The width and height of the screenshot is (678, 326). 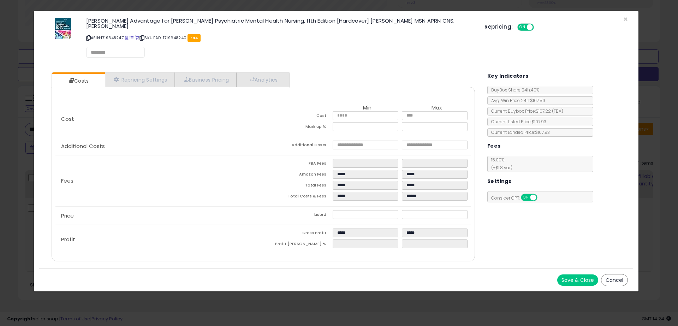 What do you see at coordinates (298, 197) in the screenshot?
I see `td: Total Costs & Fees` at bounding box center [298, 197].